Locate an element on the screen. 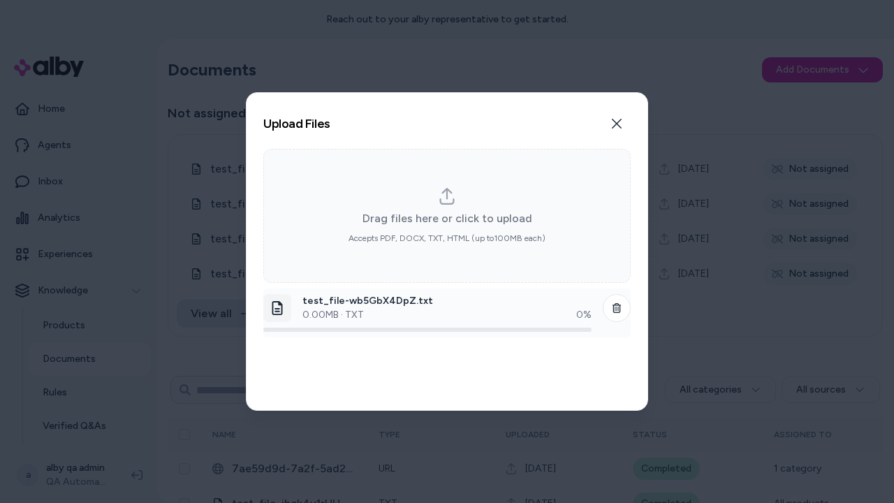  span: Drag files here or click to upload is located at coordinates (447, 219).